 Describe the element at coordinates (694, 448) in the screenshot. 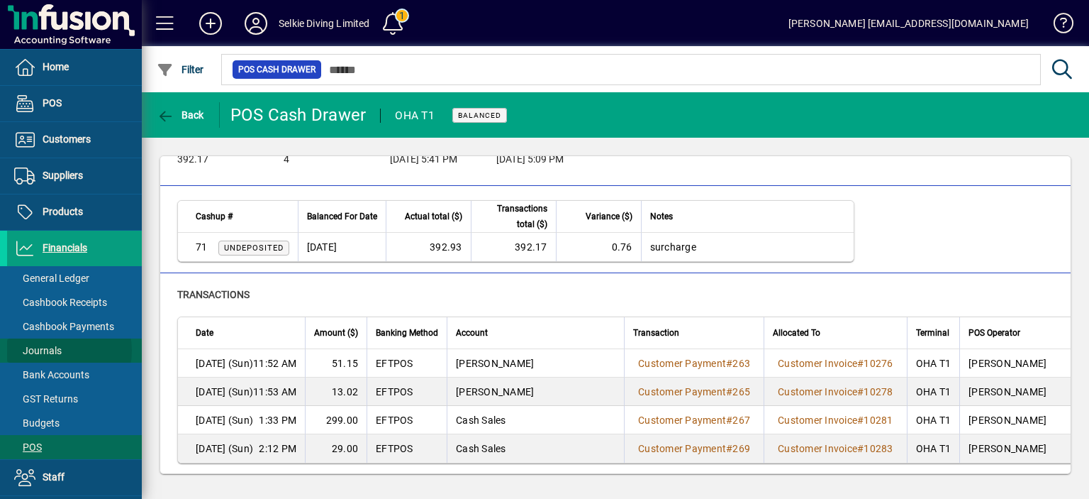

I see `a: Customer Payment#269` at that location.